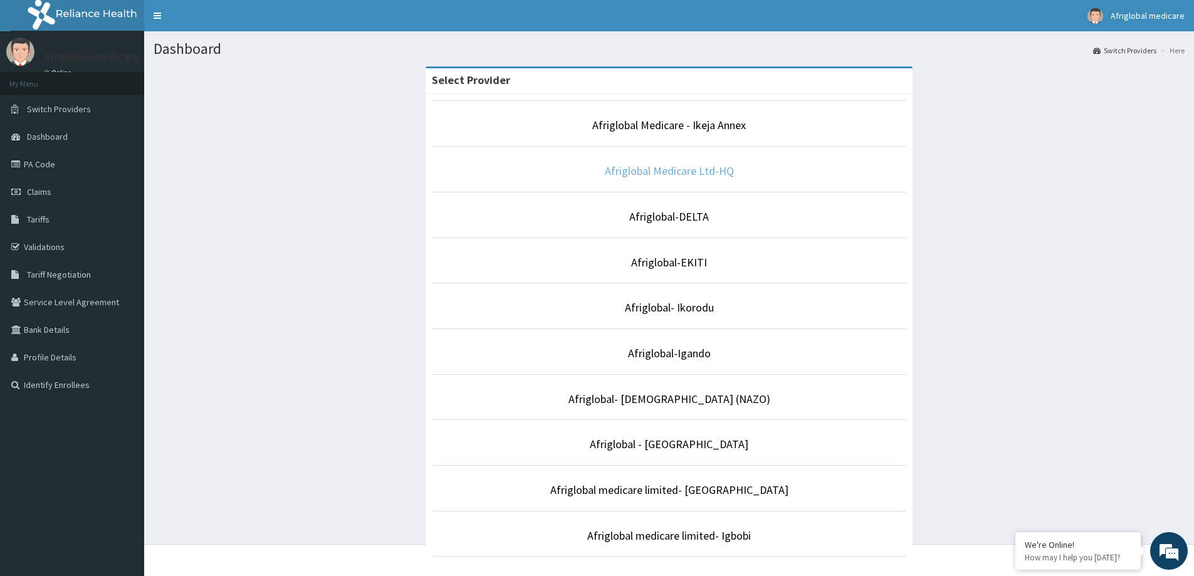 The width and height of the screenshot is (1194, 576). What do you see at coordinates (669, 353) in the screenshot?
I see `a: Afriglobal-Igando` at bounding box center [669, 353].